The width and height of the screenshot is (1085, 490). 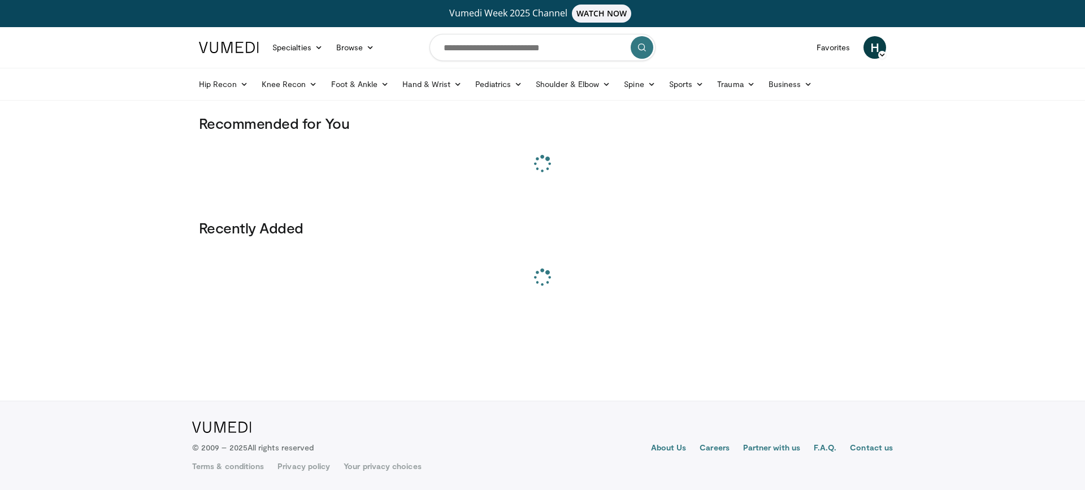 What do you see at coordinates (833, 47) in the screenshot?
I see `a: Favorites` at bounding box center [833, 47].